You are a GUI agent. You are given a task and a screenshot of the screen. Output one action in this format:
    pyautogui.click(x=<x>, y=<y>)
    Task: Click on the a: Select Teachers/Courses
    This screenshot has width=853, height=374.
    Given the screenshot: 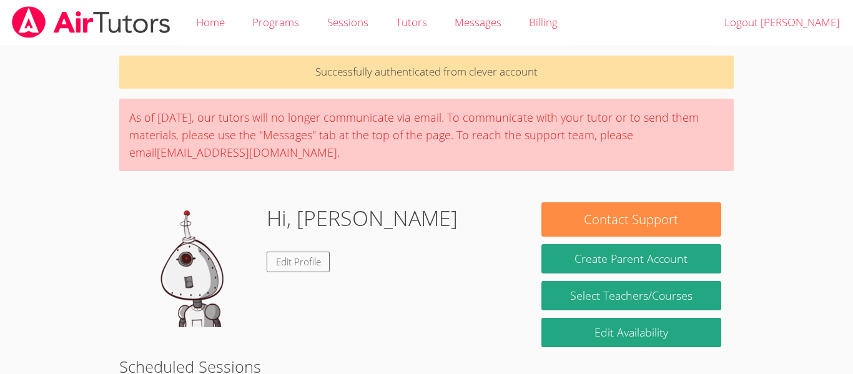 What is the action you would take?
    pyautogui.click(x=631, y=295)
    